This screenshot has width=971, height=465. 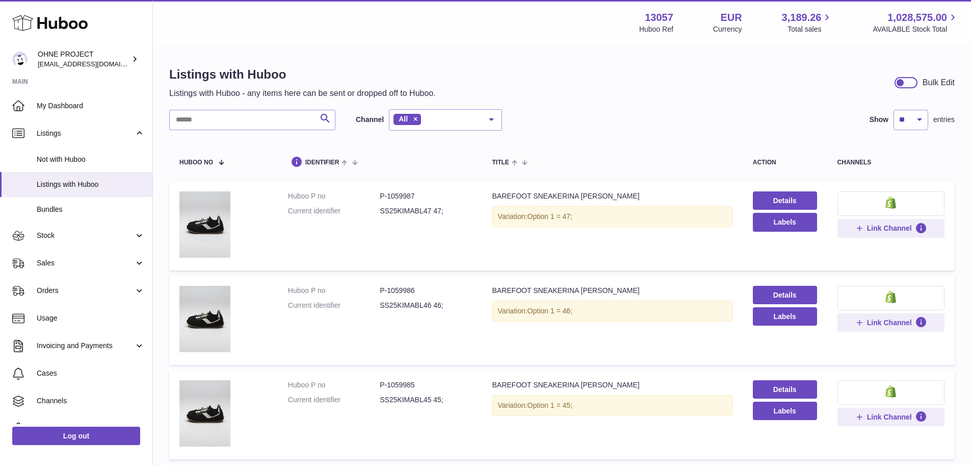 What do you see at coordinates (85, 345) in the screenshot?
I see `span: Invoicing and Payments` at bounding box center [85, 345].